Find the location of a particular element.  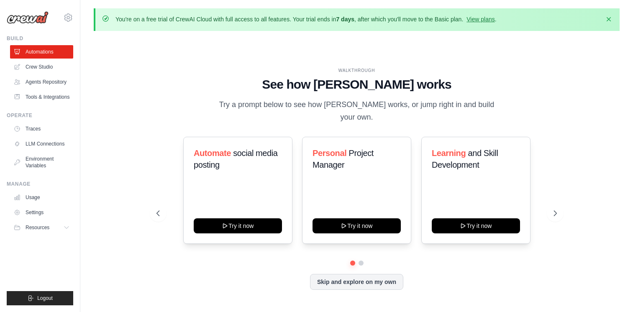

a: Traces is located at coordinates (41, 129).